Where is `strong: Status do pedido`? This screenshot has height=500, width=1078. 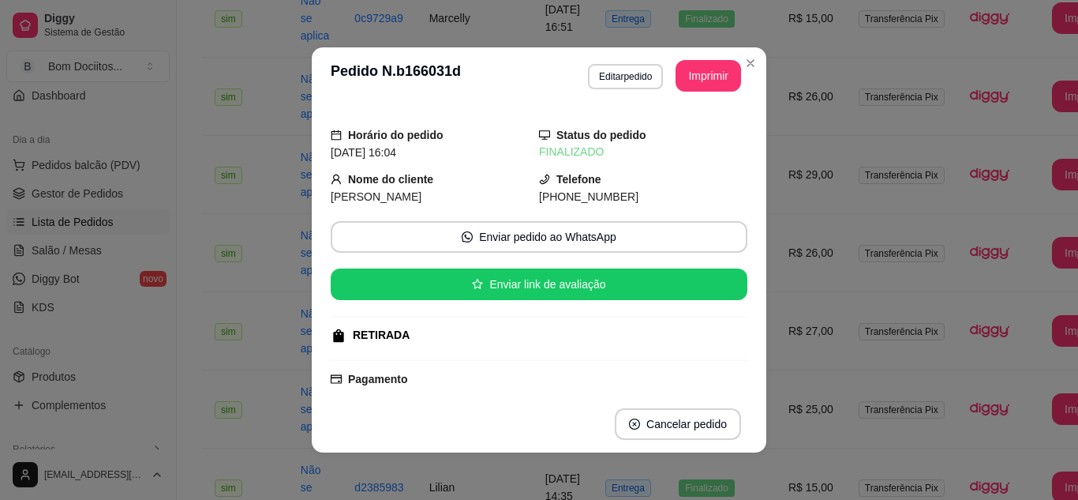
strong: Status do pedido is located at coordinates (601, 135).